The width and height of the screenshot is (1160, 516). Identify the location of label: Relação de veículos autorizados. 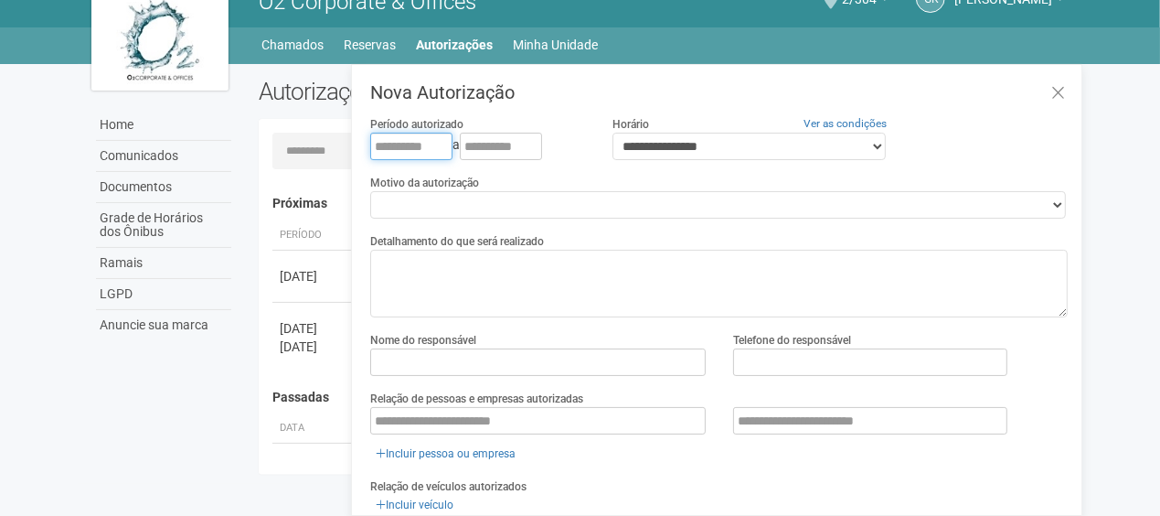
(448, 486).